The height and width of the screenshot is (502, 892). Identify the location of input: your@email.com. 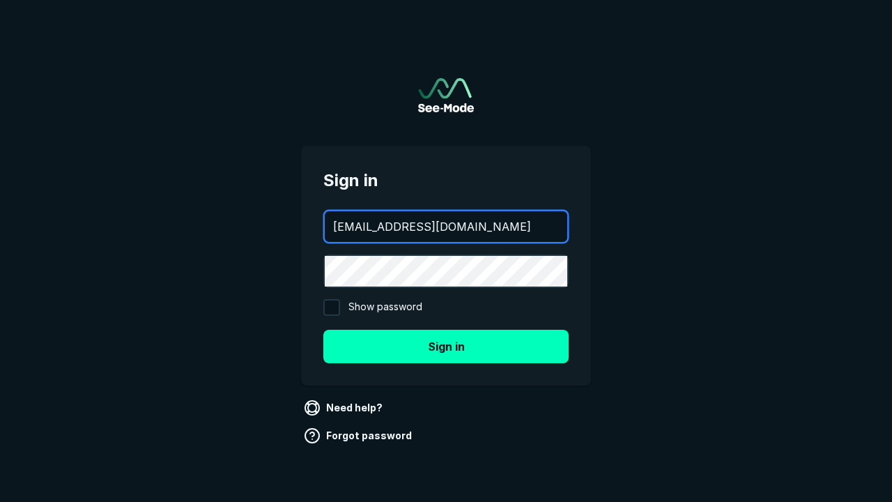
(446, 226).